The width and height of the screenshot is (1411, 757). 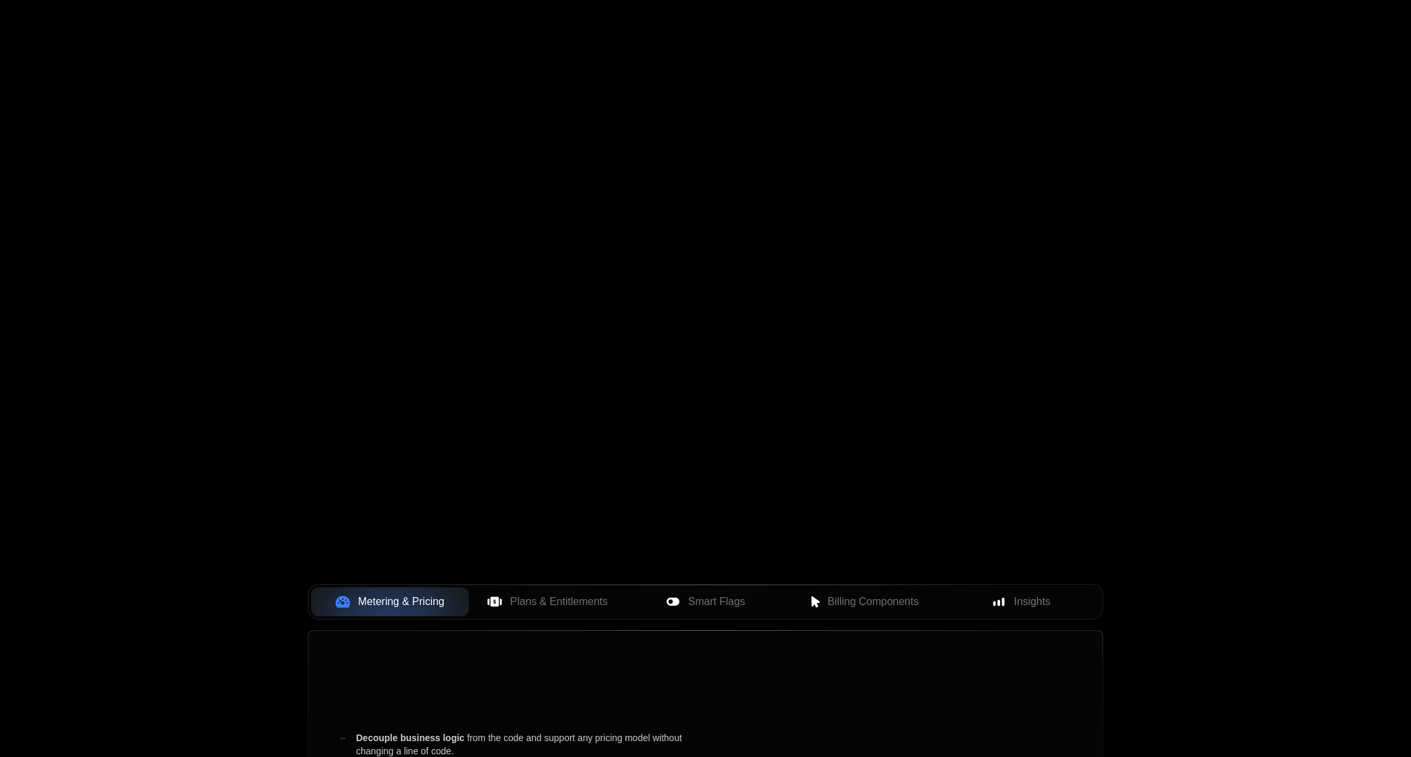 What do you see at coordinates (863, 602) in the screenshot?
I see `button: Billing Components` at bounding box center [863, 602].